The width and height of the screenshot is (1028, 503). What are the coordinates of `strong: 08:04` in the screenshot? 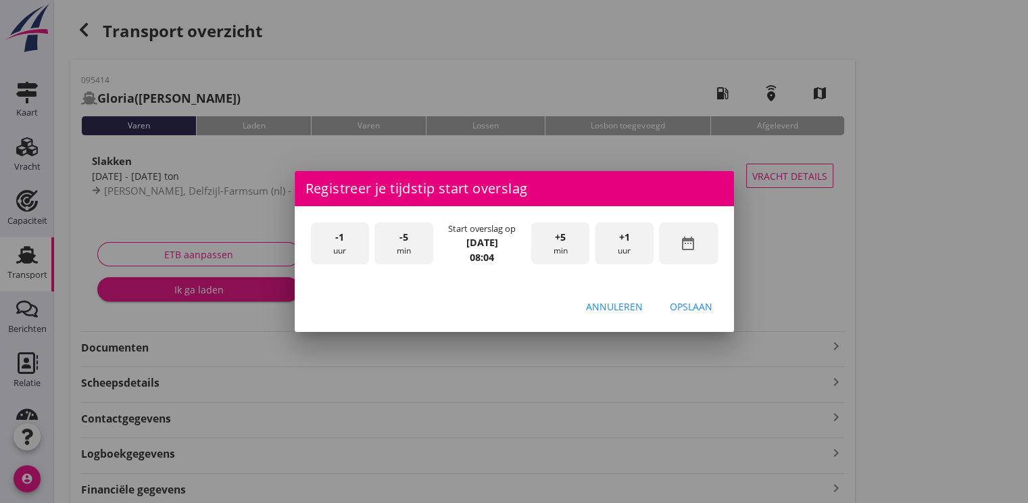 It's located at (482, 257).